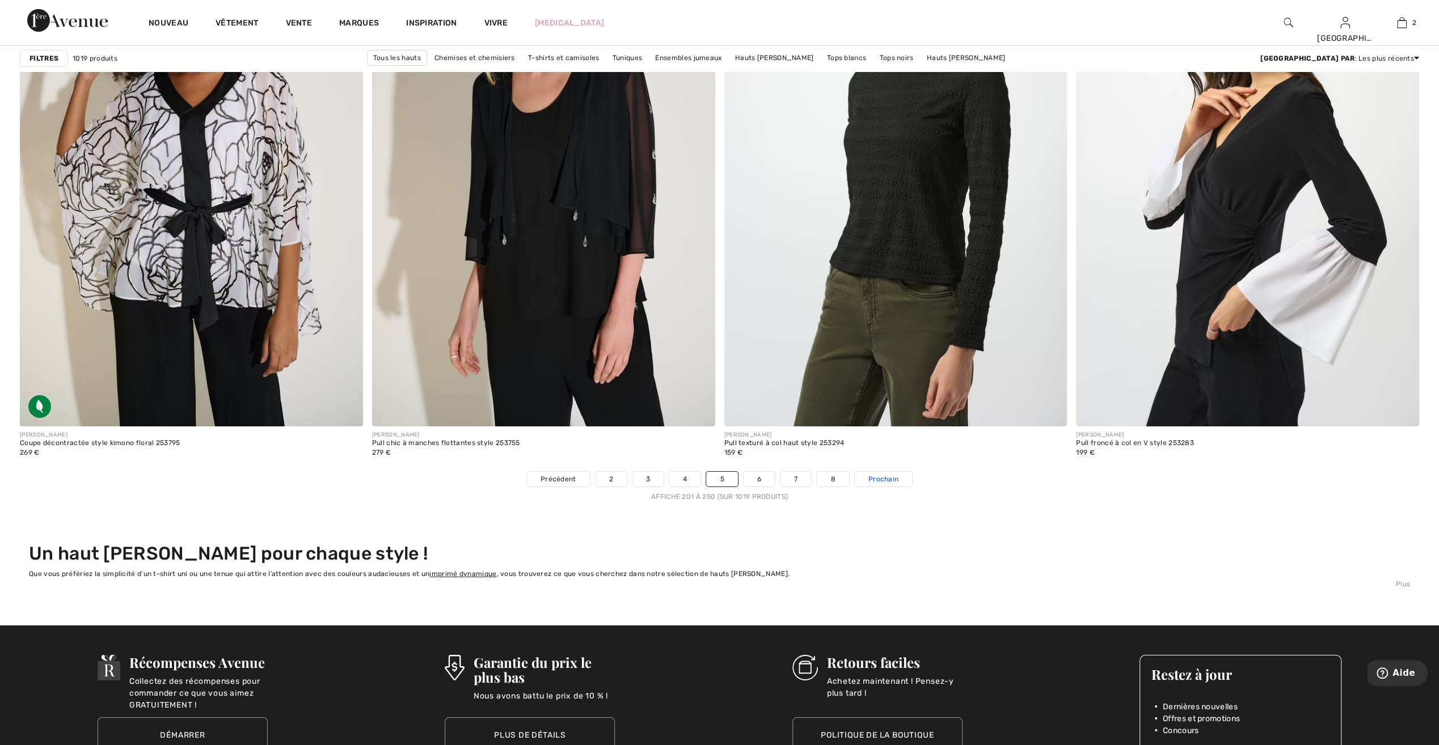 This screenshot has height=745, width=1439. What do you see at coordinates (1241, 675) in the screenshot?
I see `h3: Restez à jour` at bounding box center [1241, 675].